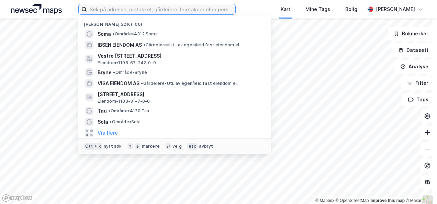  Describe the element at coordinates (93, 146) in the screenshot. I see `div: Ctrl + k` at that location.